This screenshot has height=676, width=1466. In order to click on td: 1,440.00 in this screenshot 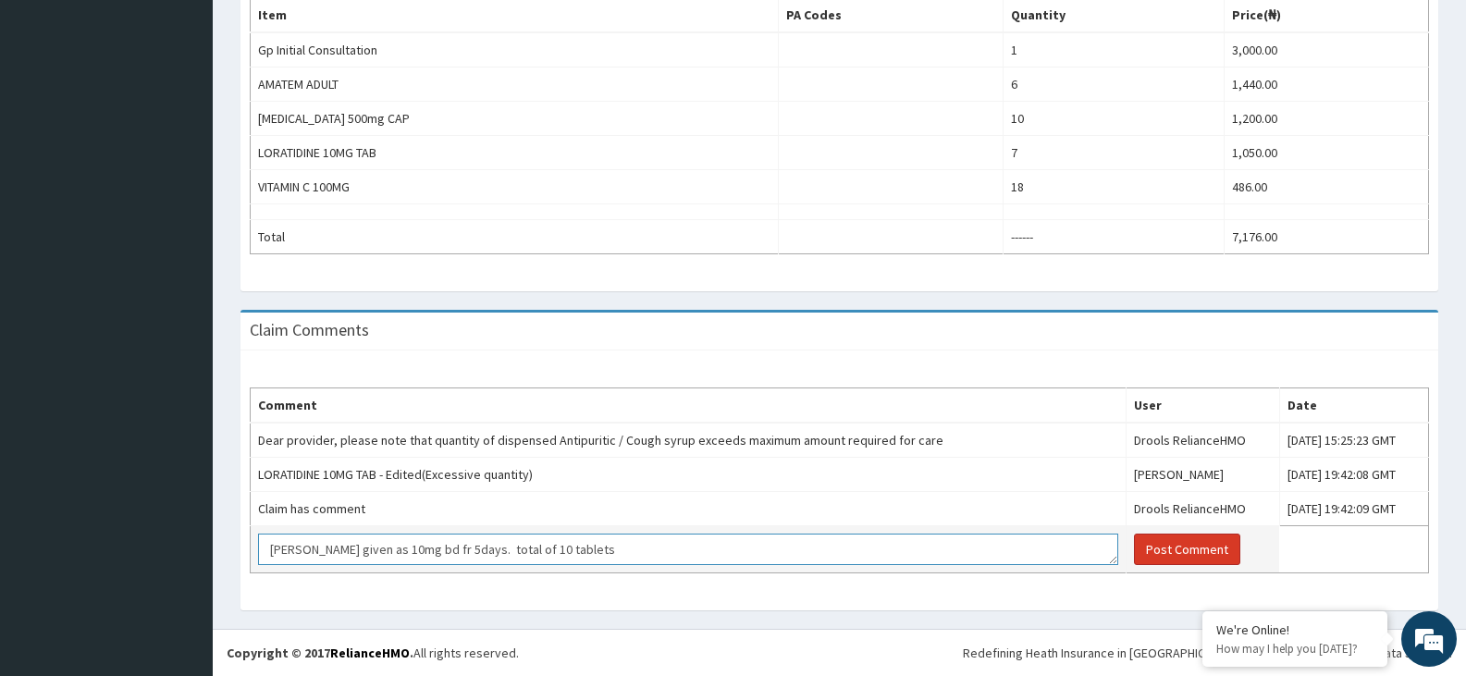, I will do `click(1326, 84)`.